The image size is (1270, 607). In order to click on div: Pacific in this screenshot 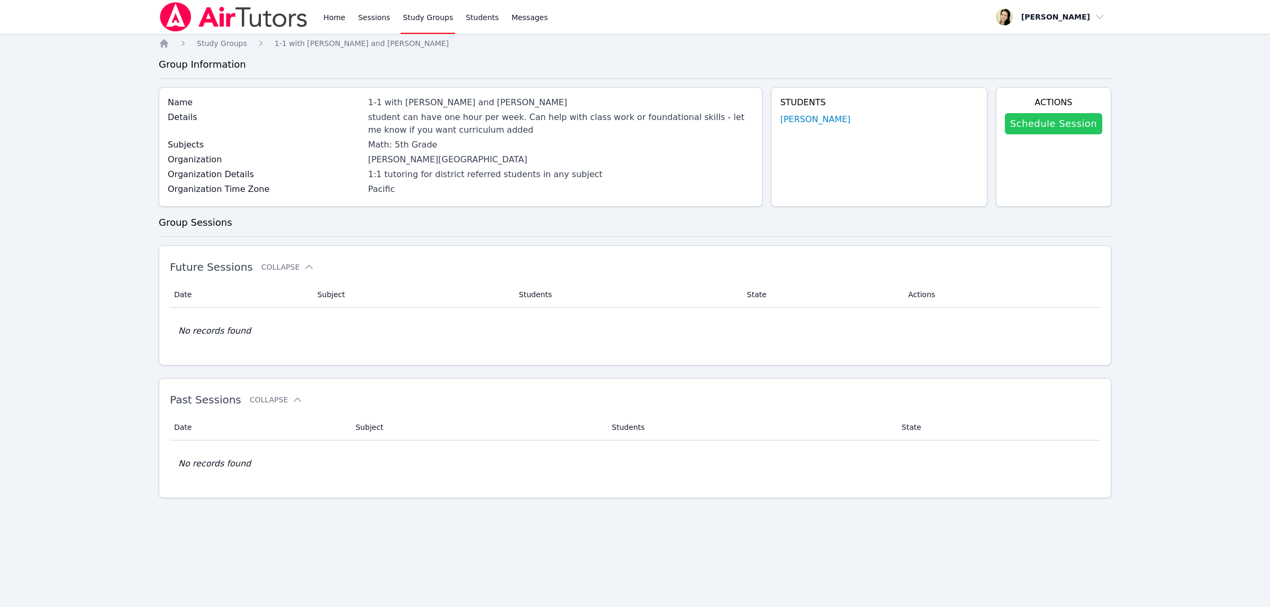, I will do `click(560, 189)`.